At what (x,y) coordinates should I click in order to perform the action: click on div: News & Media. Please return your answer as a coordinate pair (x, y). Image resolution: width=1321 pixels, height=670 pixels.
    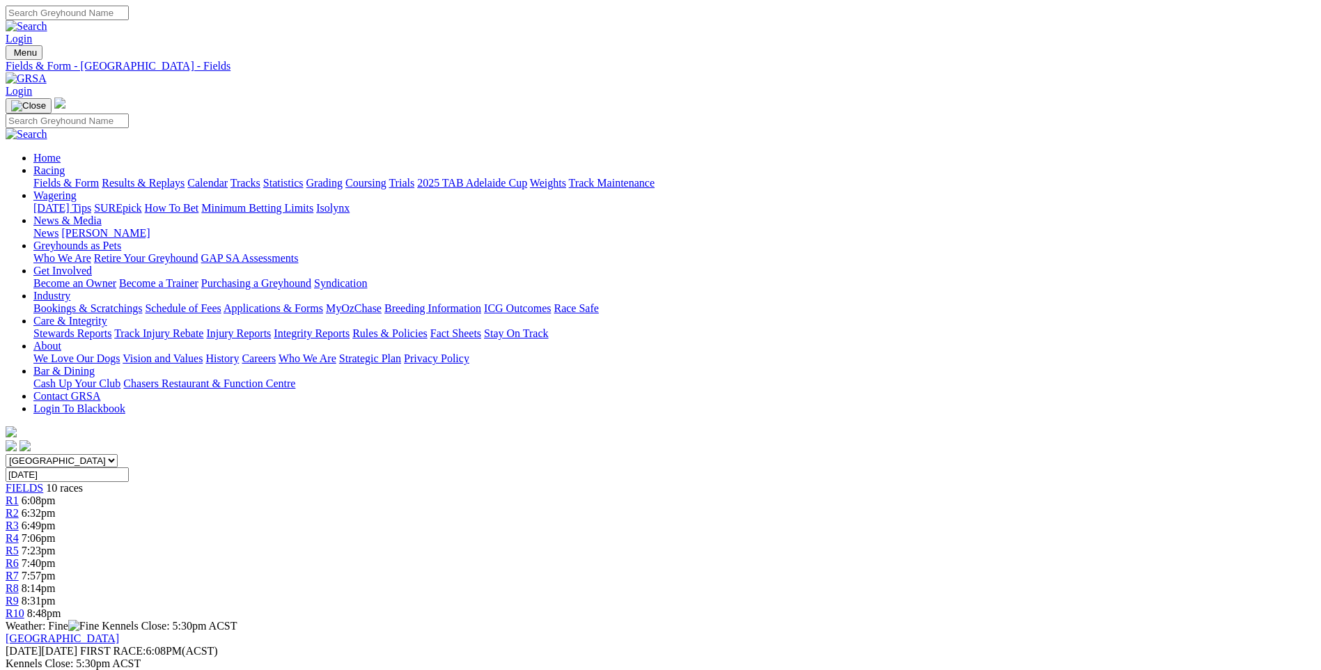
    Looking at the image, I should click on (674, 233).